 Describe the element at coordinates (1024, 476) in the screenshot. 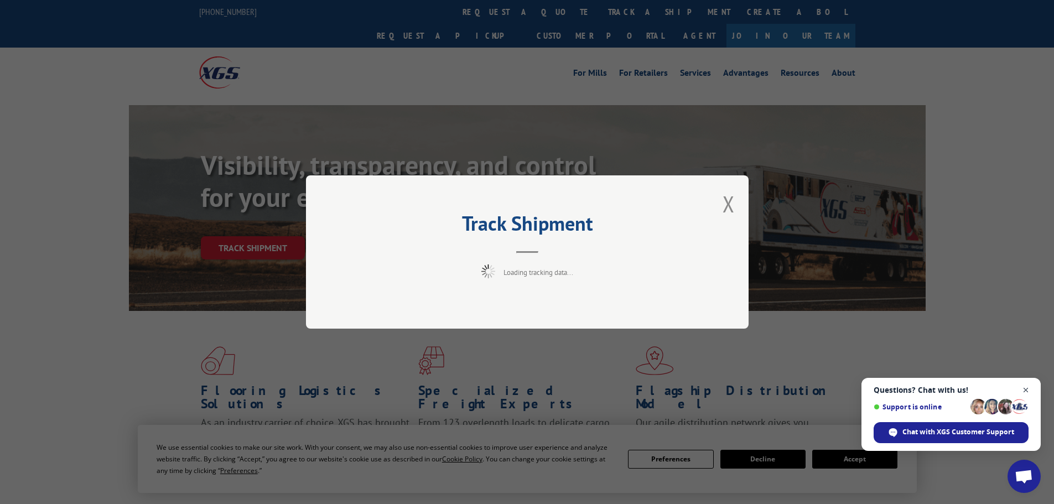

I see `div: Open chat` at that location.